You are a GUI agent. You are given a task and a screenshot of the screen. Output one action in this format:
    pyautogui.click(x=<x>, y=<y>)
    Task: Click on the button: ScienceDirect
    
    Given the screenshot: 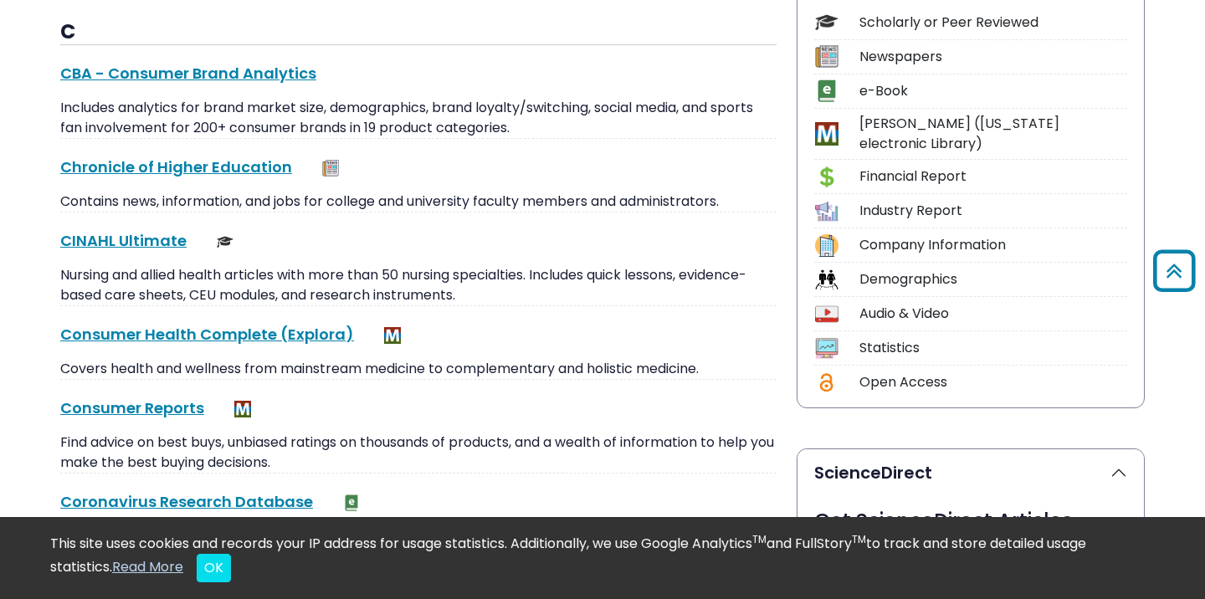 What is the action you would take?
    pyautogui.click(x=971, y=473)
    